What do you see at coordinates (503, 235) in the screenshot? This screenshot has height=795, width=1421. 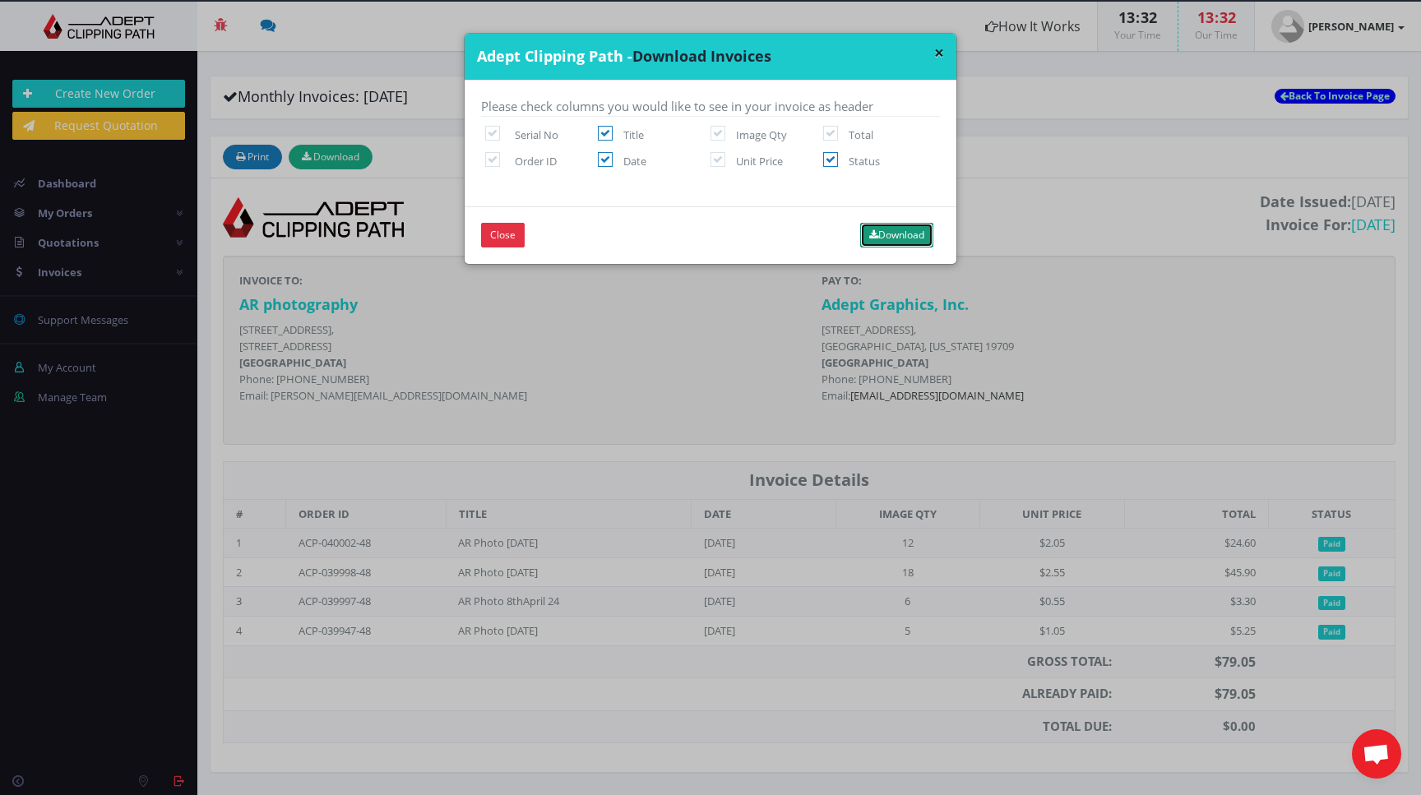 I see `button: Close` at bounding box center [503, 235].